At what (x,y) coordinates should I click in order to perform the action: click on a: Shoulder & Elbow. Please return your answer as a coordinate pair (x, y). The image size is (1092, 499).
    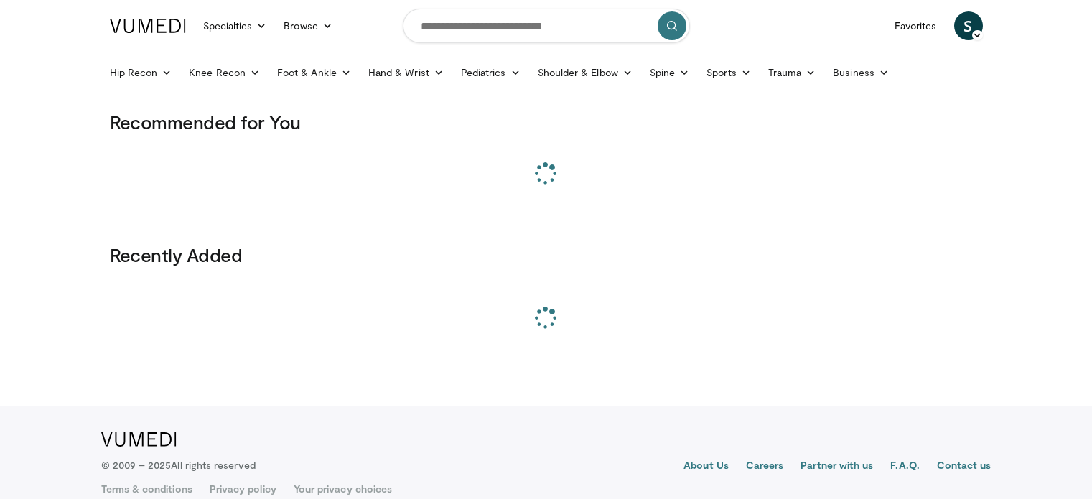
    Looking at the image, I should click on (585, 73).